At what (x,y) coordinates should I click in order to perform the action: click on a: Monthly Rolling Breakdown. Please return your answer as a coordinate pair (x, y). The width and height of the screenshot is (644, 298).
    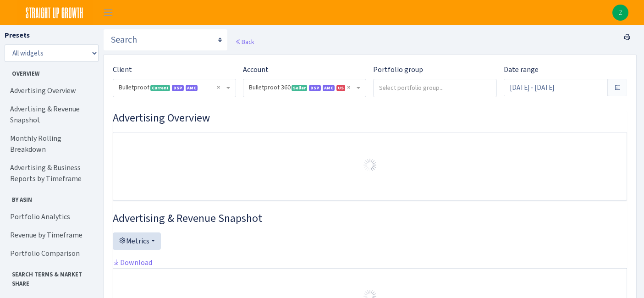
    Looking at the image, I should click on (50, 144).